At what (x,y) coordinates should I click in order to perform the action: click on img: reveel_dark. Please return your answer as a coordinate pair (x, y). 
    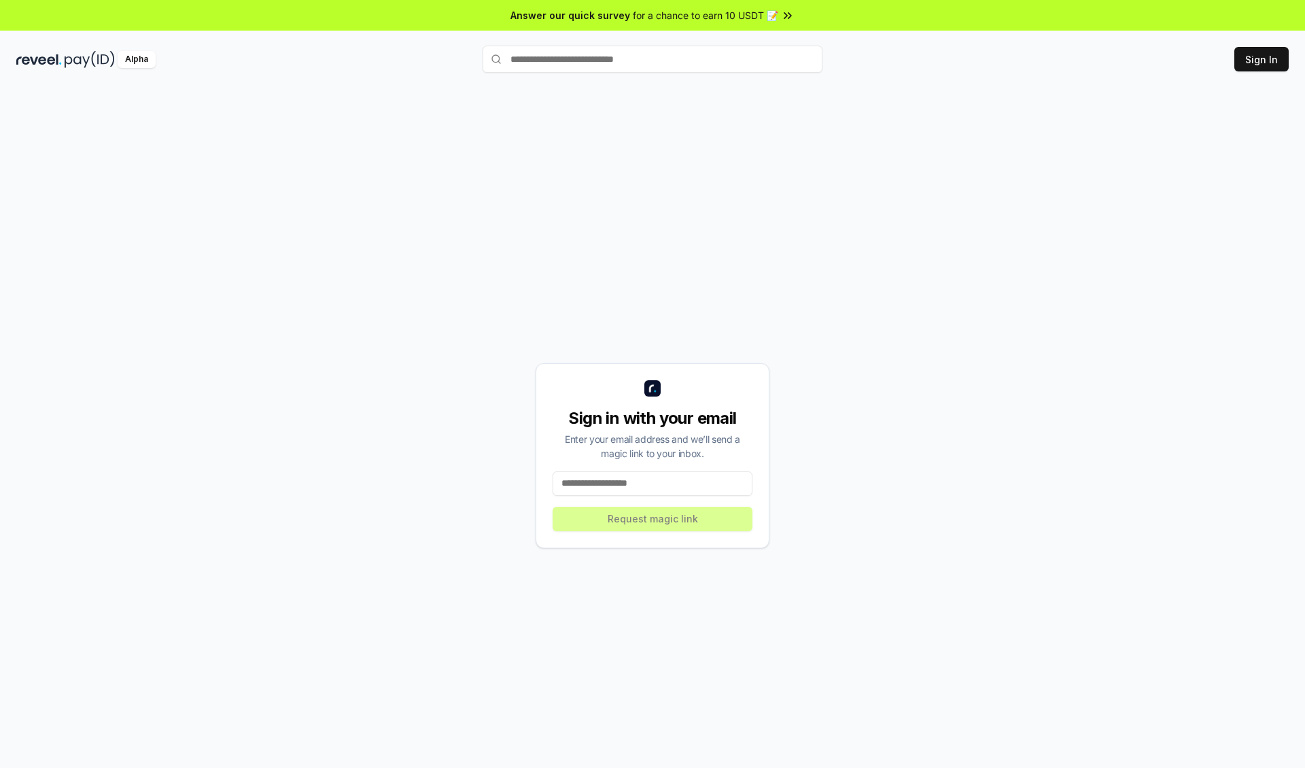
    Looking at the image, I should click on (39, 59).